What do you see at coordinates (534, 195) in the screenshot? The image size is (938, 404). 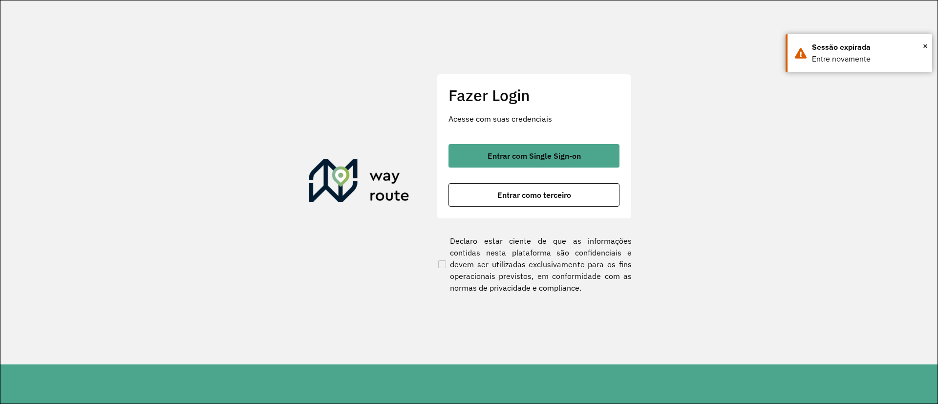 I see `span: Entrar como terceiro` at bounding box center [534, 195].